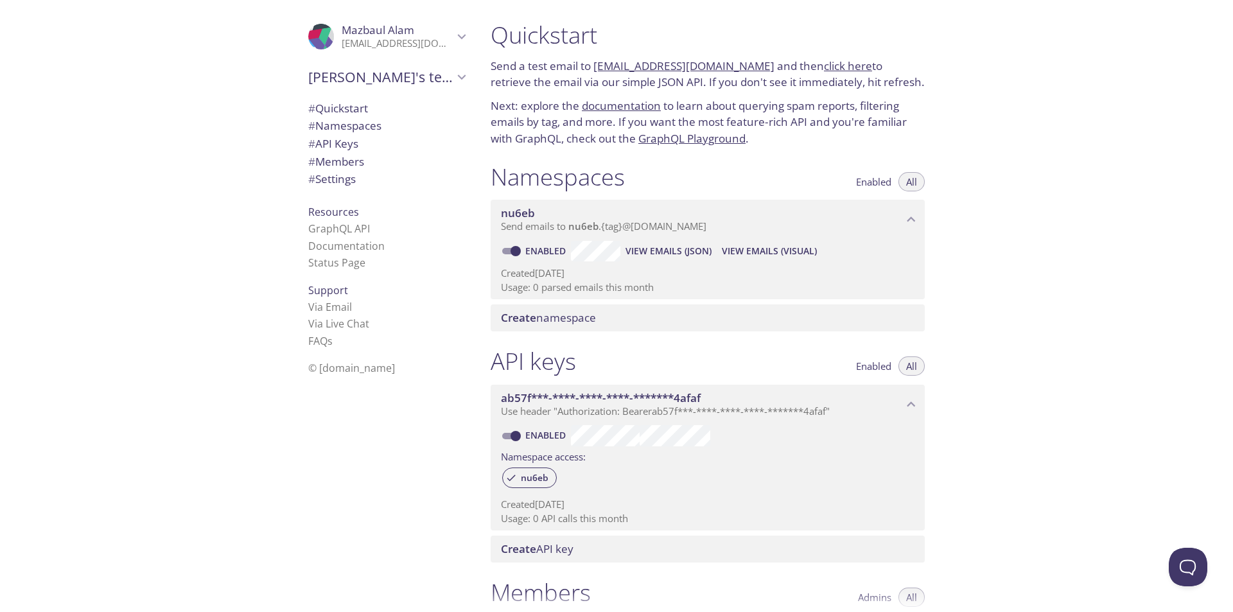 This screenshot has width=1233, height=612. Describe the element at coordinates (387, 179) in the screenshot. I see `div: Team Settings` at that location.